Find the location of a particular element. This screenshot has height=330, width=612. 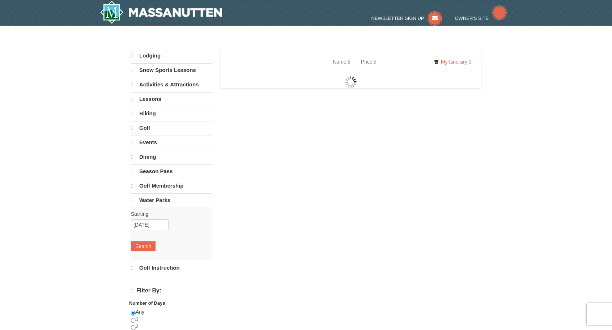

a: Events is located at coordinates (171, 142).